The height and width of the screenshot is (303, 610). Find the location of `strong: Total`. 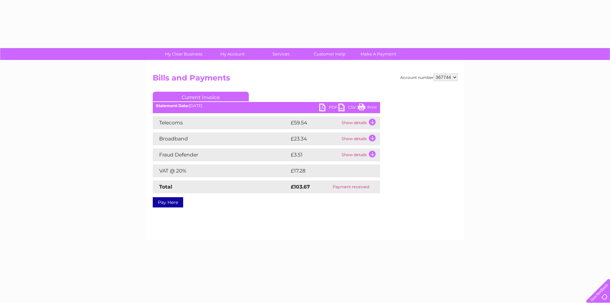

strong: Total is located at coordinates (166, 186).